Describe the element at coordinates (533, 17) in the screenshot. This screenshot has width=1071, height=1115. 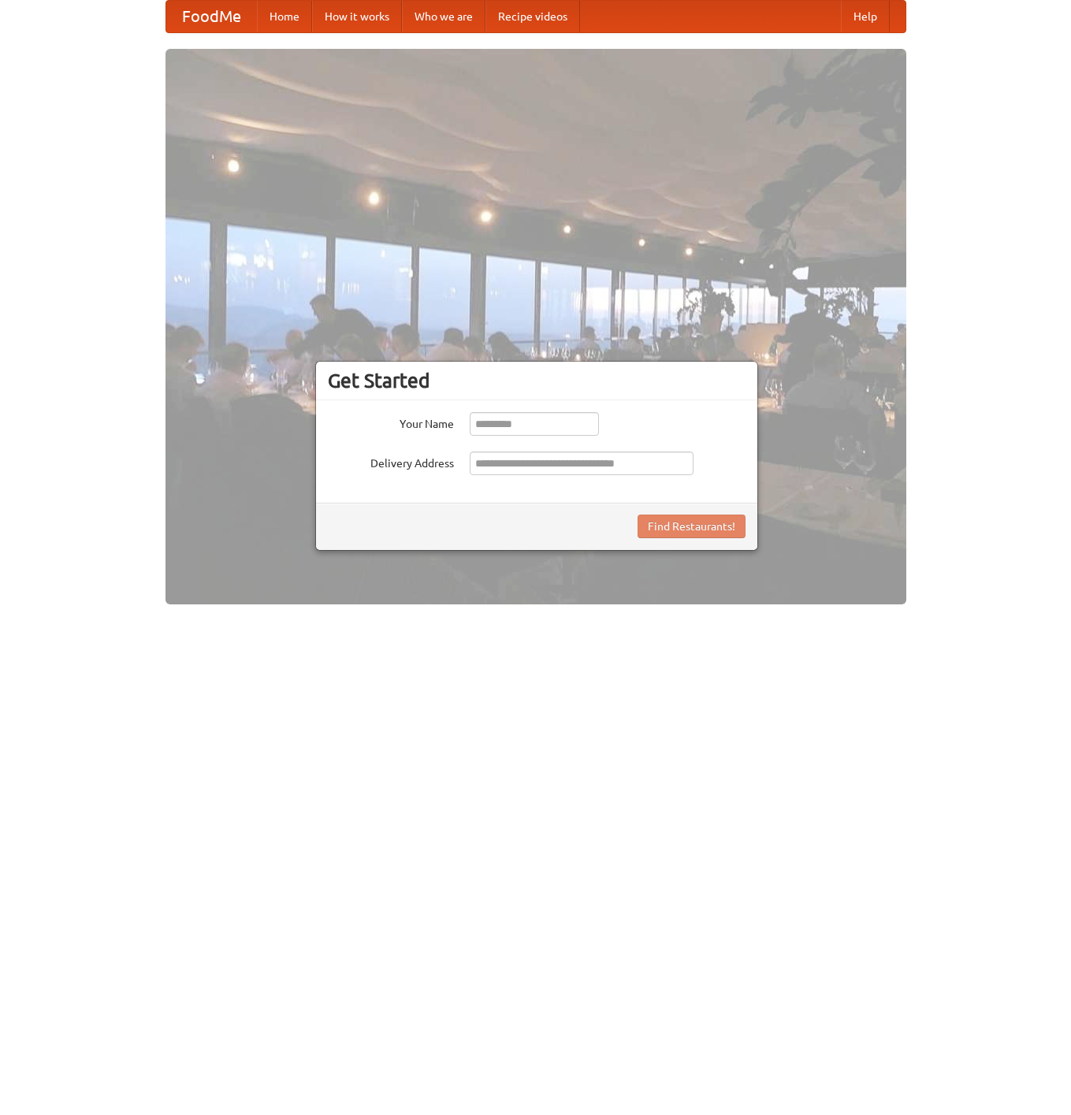
I see `a: Recipe videos` at that location.